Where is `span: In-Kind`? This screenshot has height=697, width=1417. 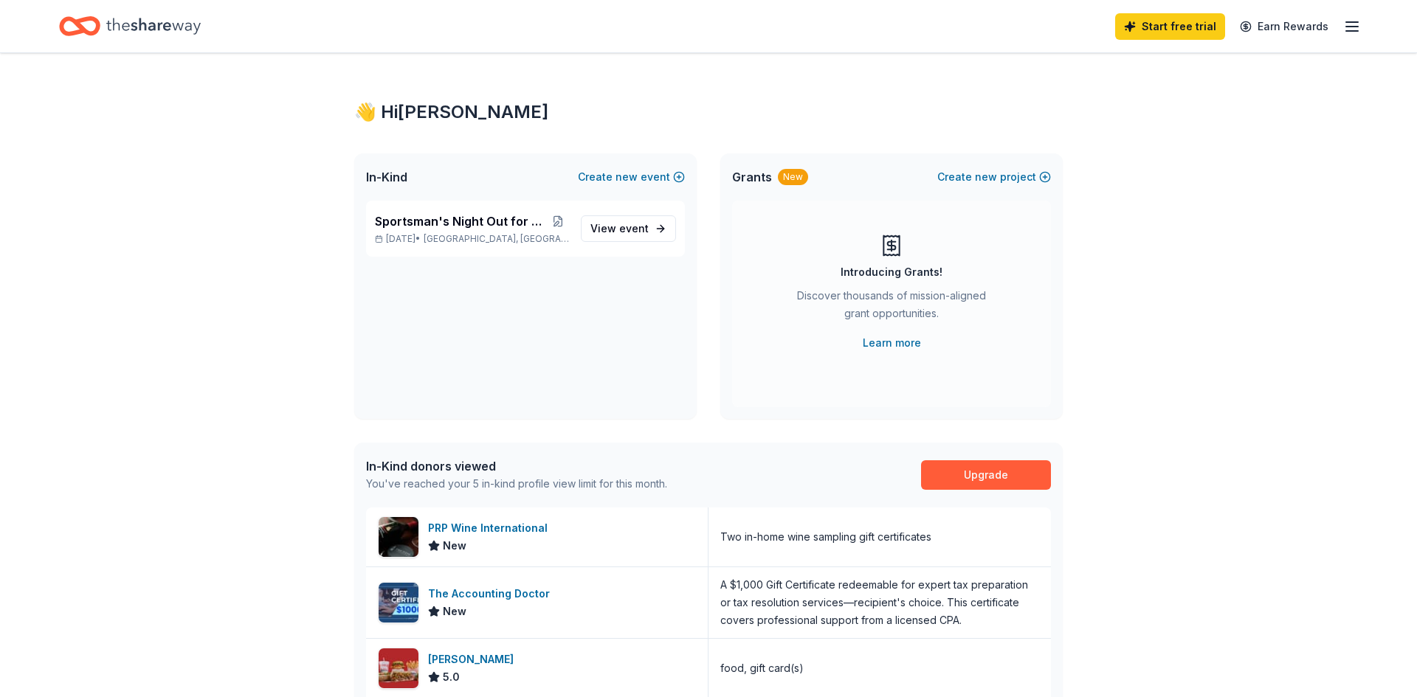
span: In-Kind is located at coordinates (387, 177).